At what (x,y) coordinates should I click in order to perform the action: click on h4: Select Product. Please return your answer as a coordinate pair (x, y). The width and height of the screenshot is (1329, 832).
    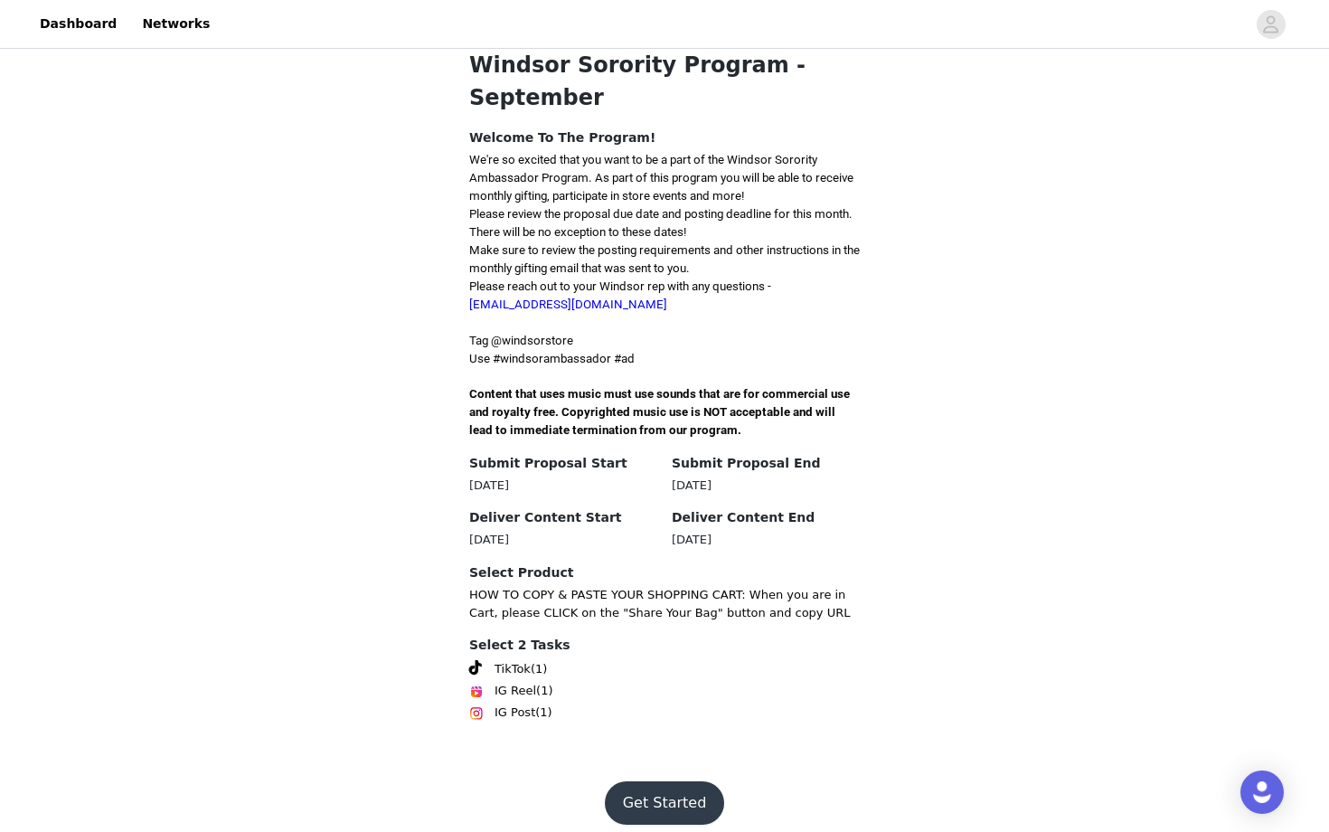
    Looking at the image, I should click on (665, 572).